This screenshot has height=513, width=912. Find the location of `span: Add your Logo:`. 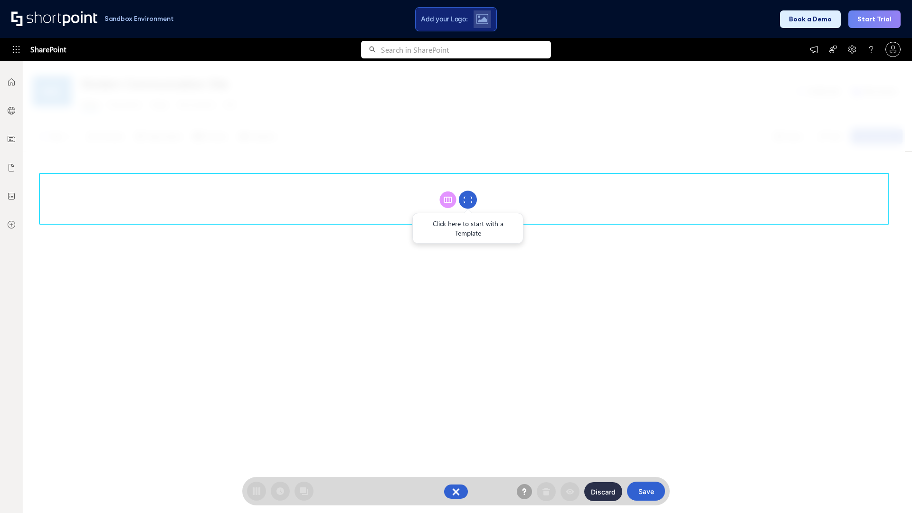

span: Add your Logo: is located at coordinates (444, 19).